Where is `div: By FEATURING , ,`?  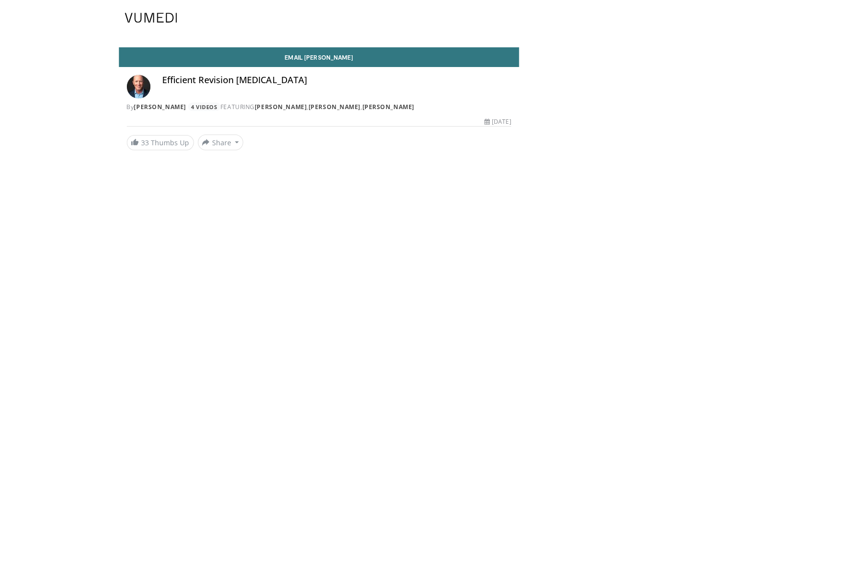 div: By FEATURING , , is located at coordinates (317, 106).